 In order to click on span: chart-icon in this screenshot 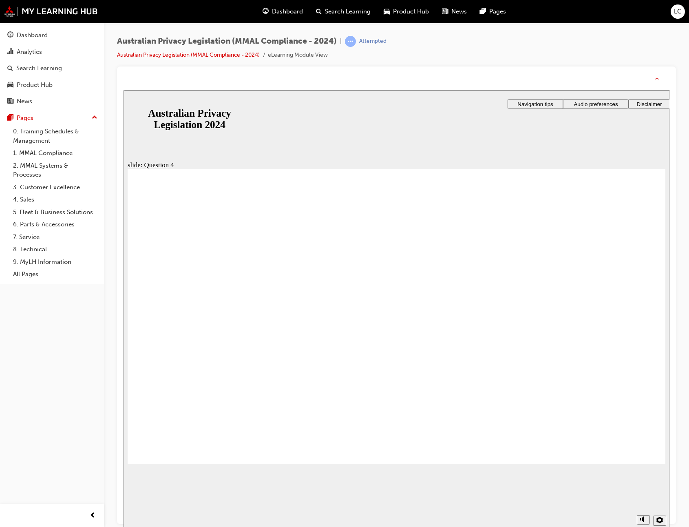, I will do `click(10, 52)`.